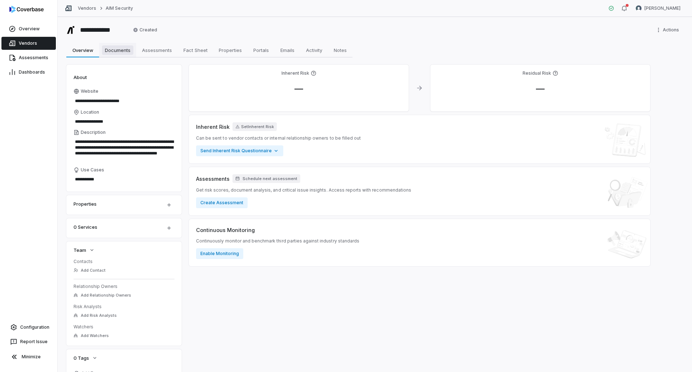  What do you see at coordinates (287, 50) in the screenshot?
I see `span: Emails` at bounding box center [287, 50].